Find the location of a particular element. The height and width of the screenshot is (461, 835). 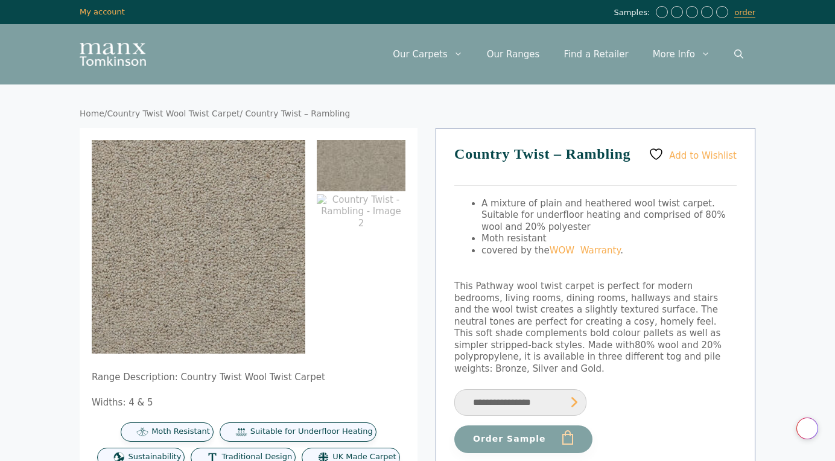

a: Our Ranges is located at coordinates (513, 54).